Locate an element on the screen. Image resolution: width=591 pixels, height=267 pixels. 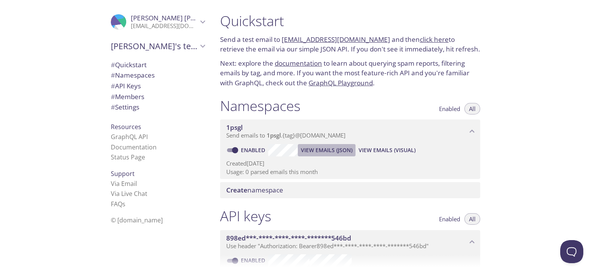
div: Leticia's team is located at coordinates (158, 46).